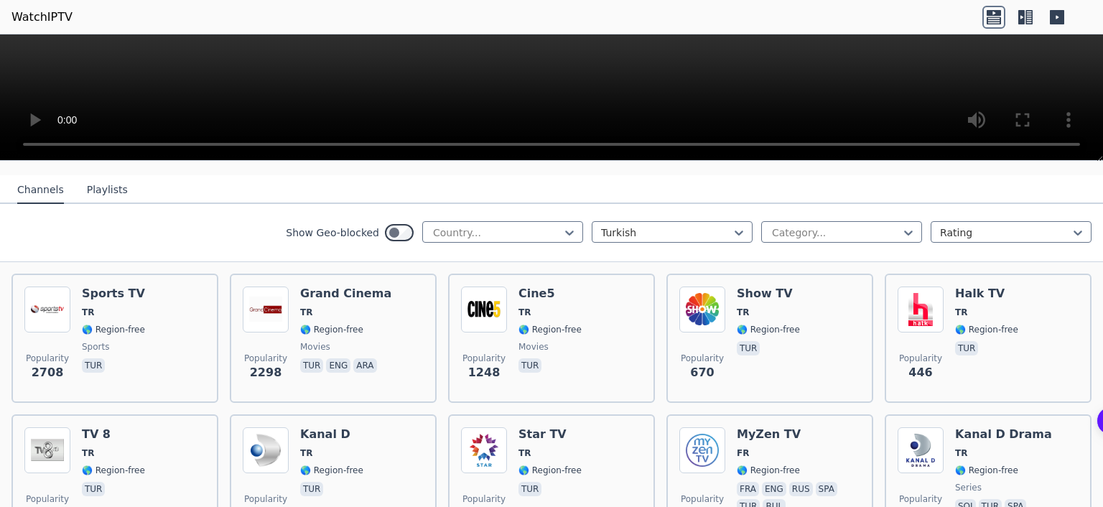 The image size is (1103, 507). What do you see at coordinates (113, 435) in the screenshot?
I see `h6: TV 8` at bounding box center [113, 435].